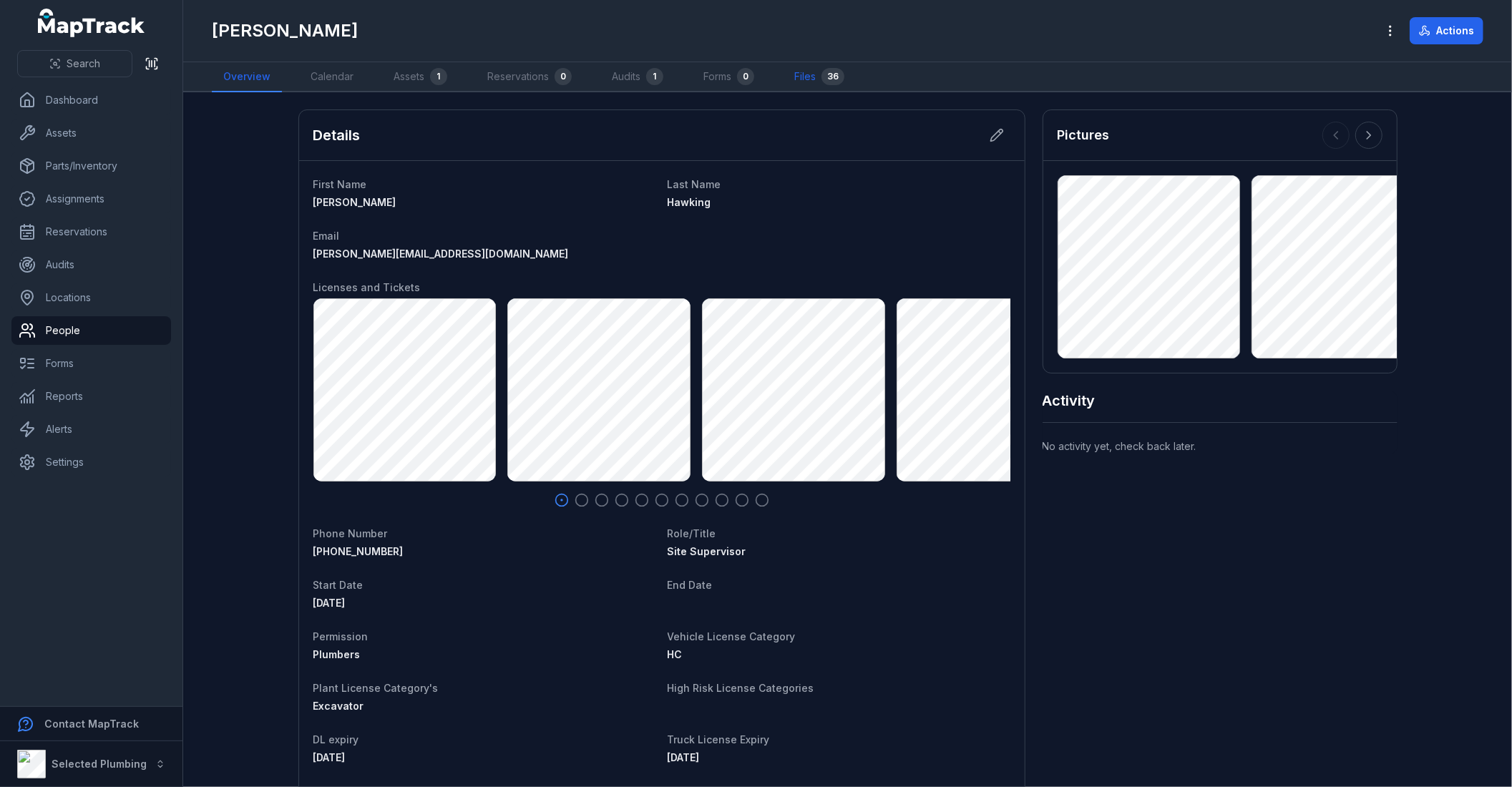 The width and height of the screenshot is (1512, 787). Describe the element at coordinates (340, 184) in the screenshot. I see `span: First Name` at that location.